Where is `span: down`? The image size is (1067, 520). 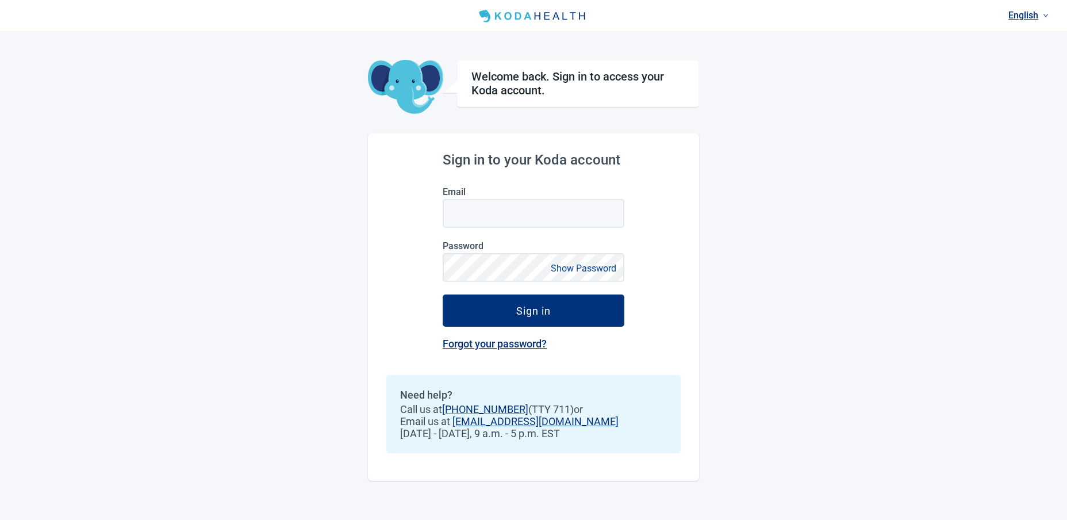 span: down is located at coordinates (1046, 16).